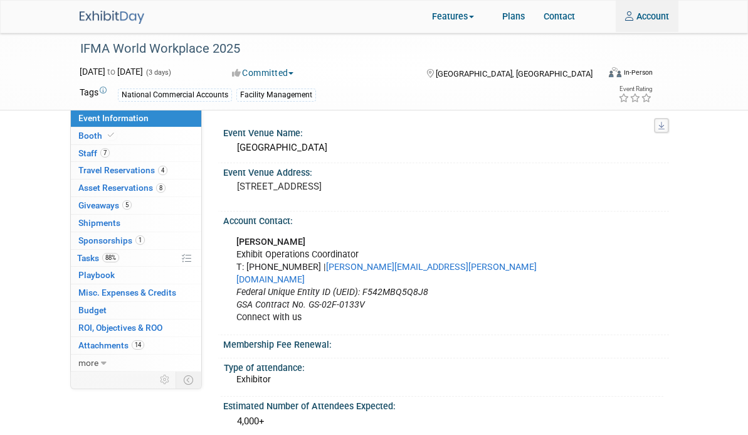 The width and height of the screenshot is (748, 435). What do you see at coordinates (110, 257) in the screenshot?
I see `span: 88%` at bounding box center [110, 257].